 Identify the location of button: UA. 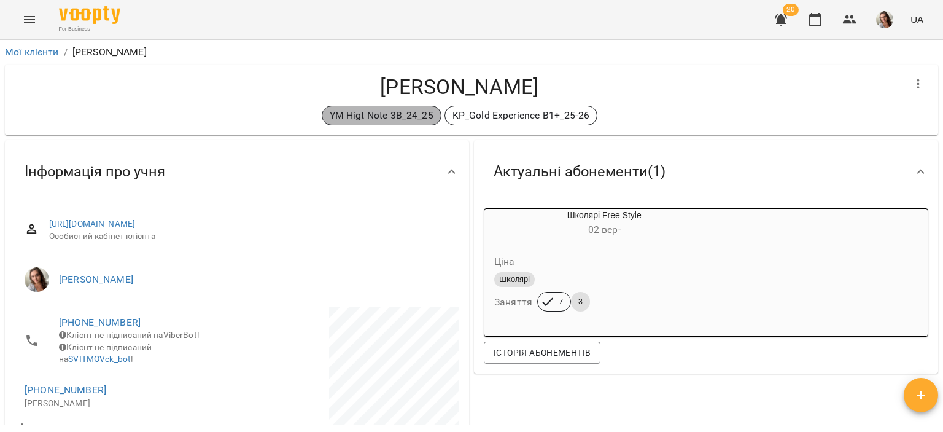
(917, 19).